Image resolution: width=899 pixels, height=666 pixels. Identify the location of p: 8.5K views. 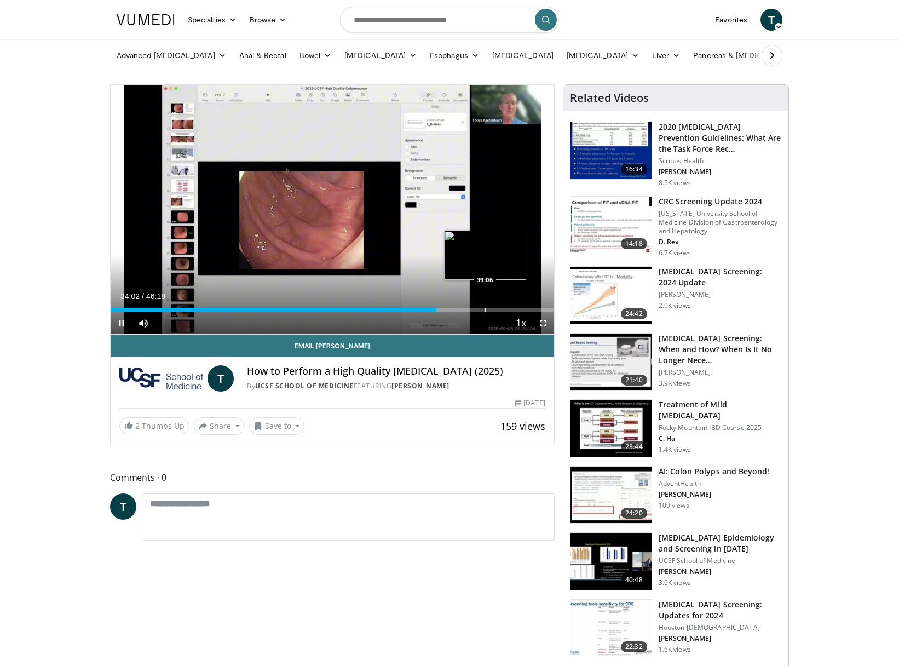
(675, 183).